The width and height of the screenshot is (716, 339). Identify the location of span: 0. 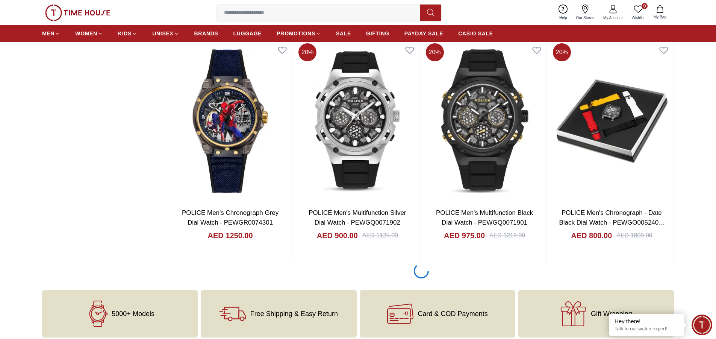
(645, 6).